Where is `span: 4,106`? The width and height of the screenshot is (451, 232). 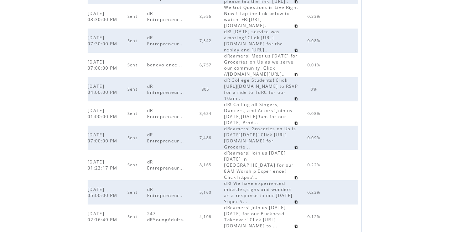 span: 4,106 is located at coordinates (206, 216).